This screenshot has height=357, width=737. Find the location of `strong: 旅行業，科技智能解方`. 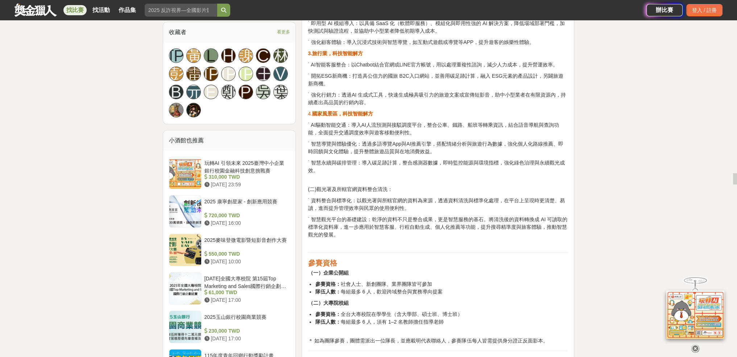

strong: 旅行業，科技智能解方 is located at coordinates (338, 53).